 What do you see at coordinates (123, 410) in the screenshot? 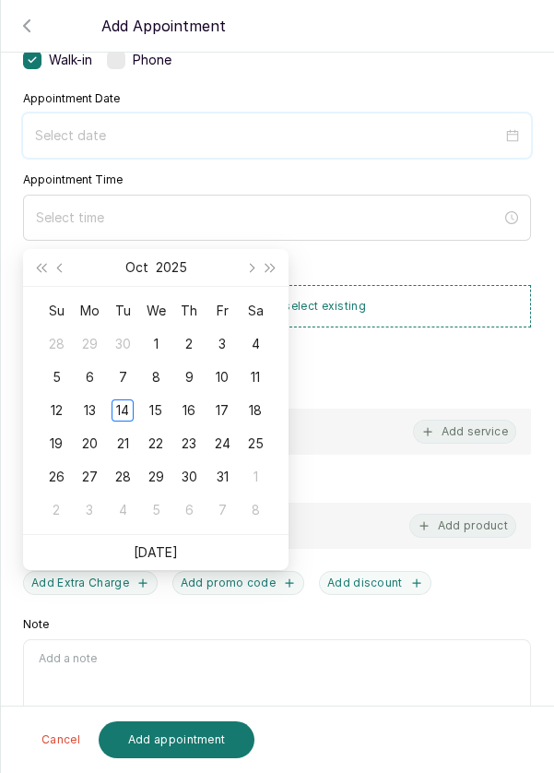
I see `td: 2025-10-14` at bounding box center [123, 410].